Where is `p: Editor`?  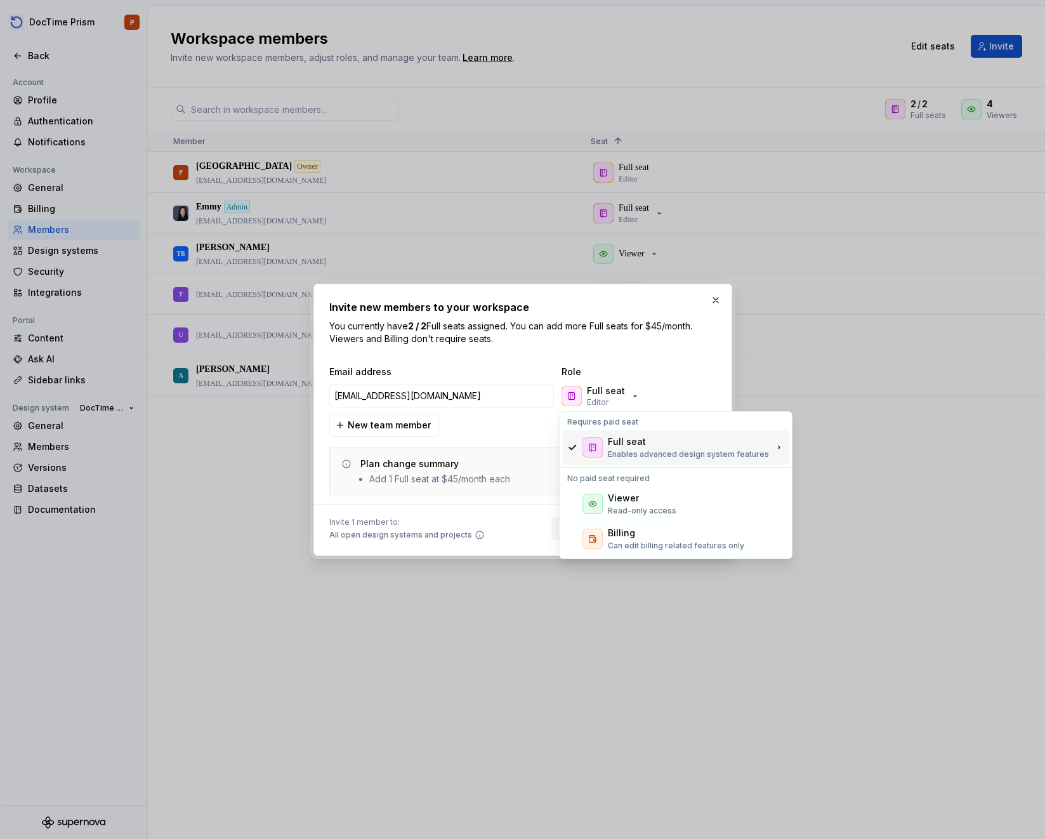
p: Editor is located at coordinates (598, 402).